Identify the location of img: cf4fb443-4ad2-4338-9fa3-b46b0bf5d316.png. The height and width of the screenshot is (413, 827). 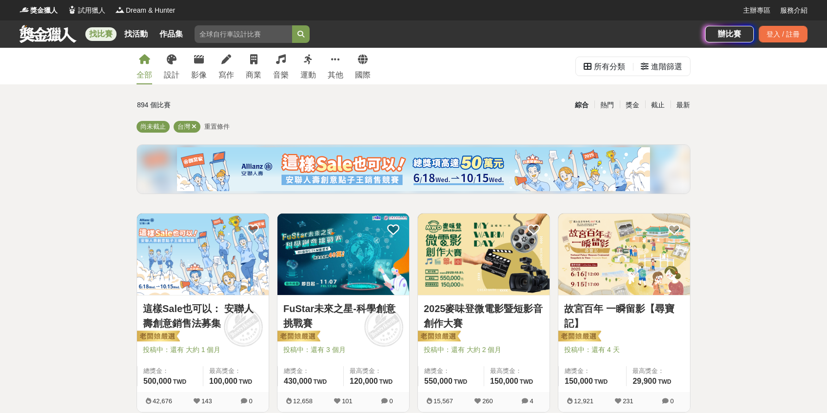
(413, 169).